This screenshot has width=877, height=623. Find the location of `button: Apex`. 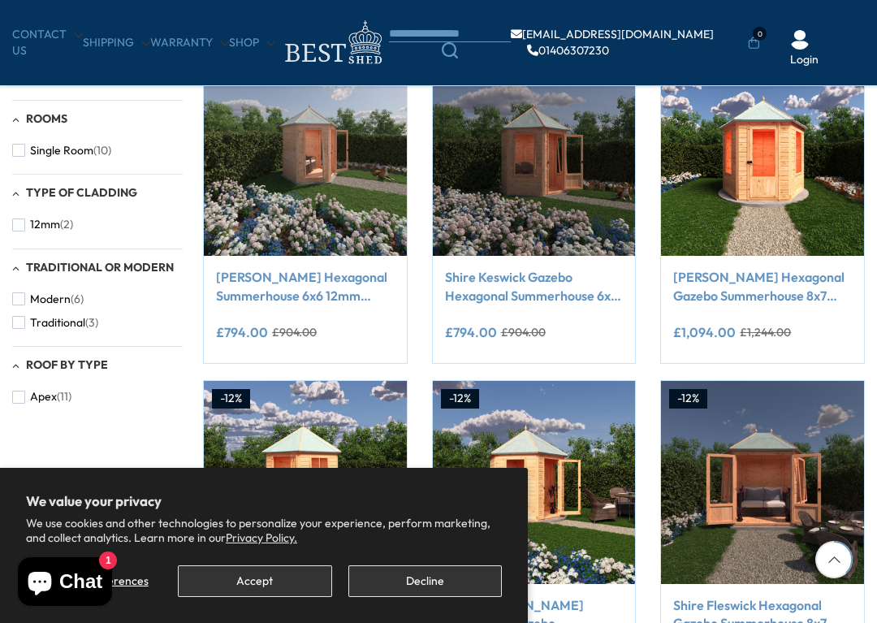

button: Apex is located at coordinates (41, 396).